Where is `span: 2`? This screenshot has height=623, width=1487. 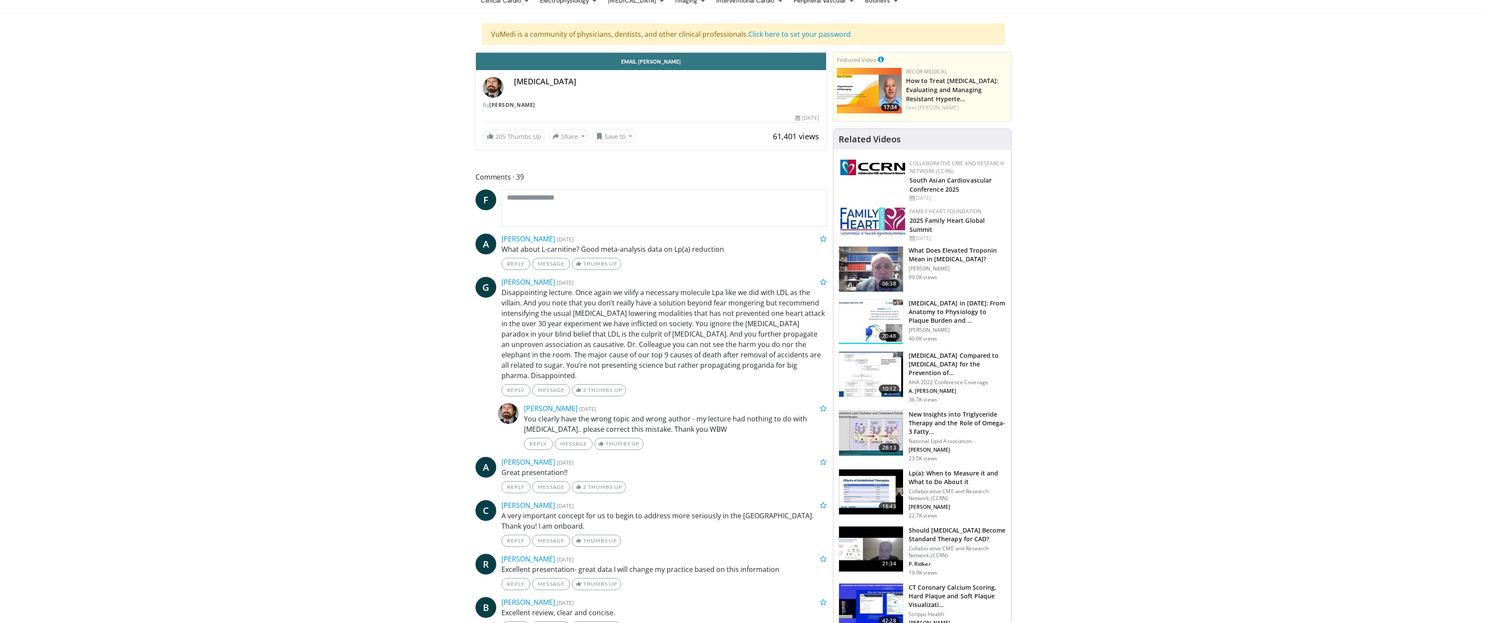
span: 2 is located at coordinates (585, 486).